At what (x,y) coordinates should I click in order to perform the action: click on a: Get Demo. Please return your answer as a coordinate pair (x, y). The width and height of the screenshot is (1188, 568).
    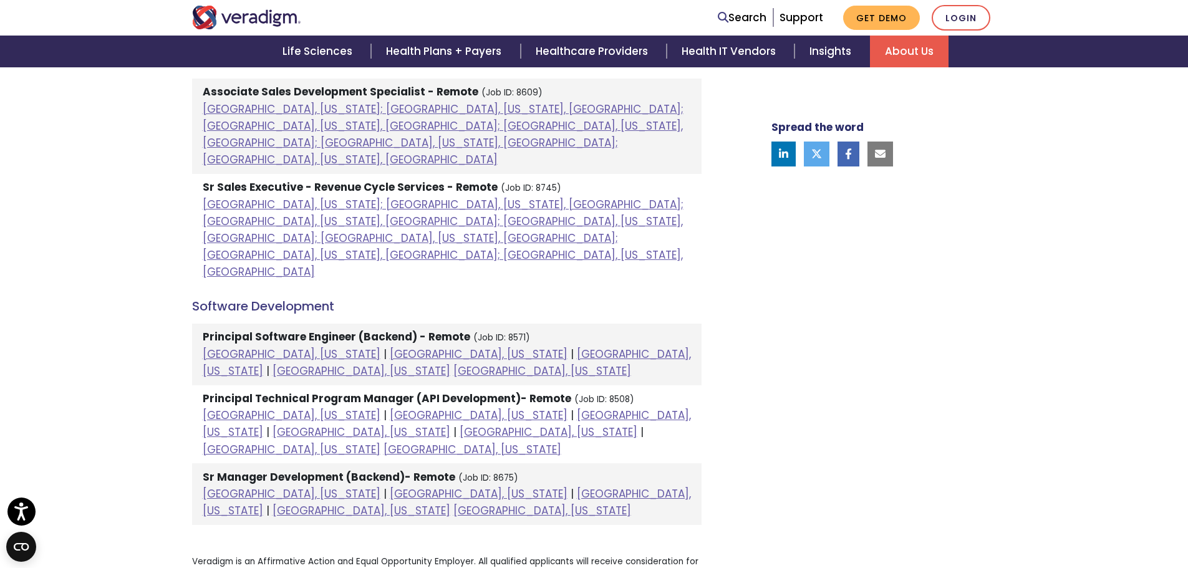
    Looking at the image, I should click on (881, 17).